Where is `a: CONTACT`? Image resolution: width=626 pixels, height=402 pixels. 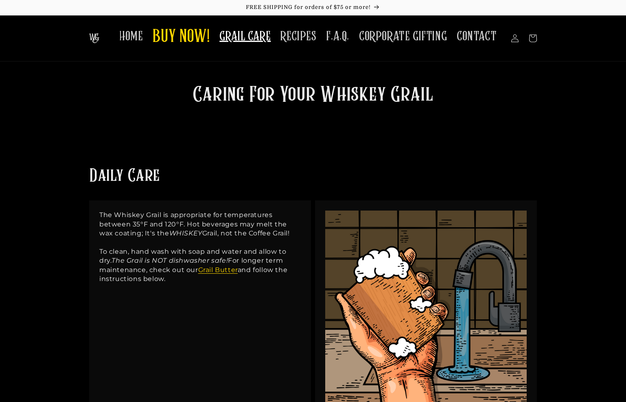 a: CONTACT is located at coordinates (477, 36).